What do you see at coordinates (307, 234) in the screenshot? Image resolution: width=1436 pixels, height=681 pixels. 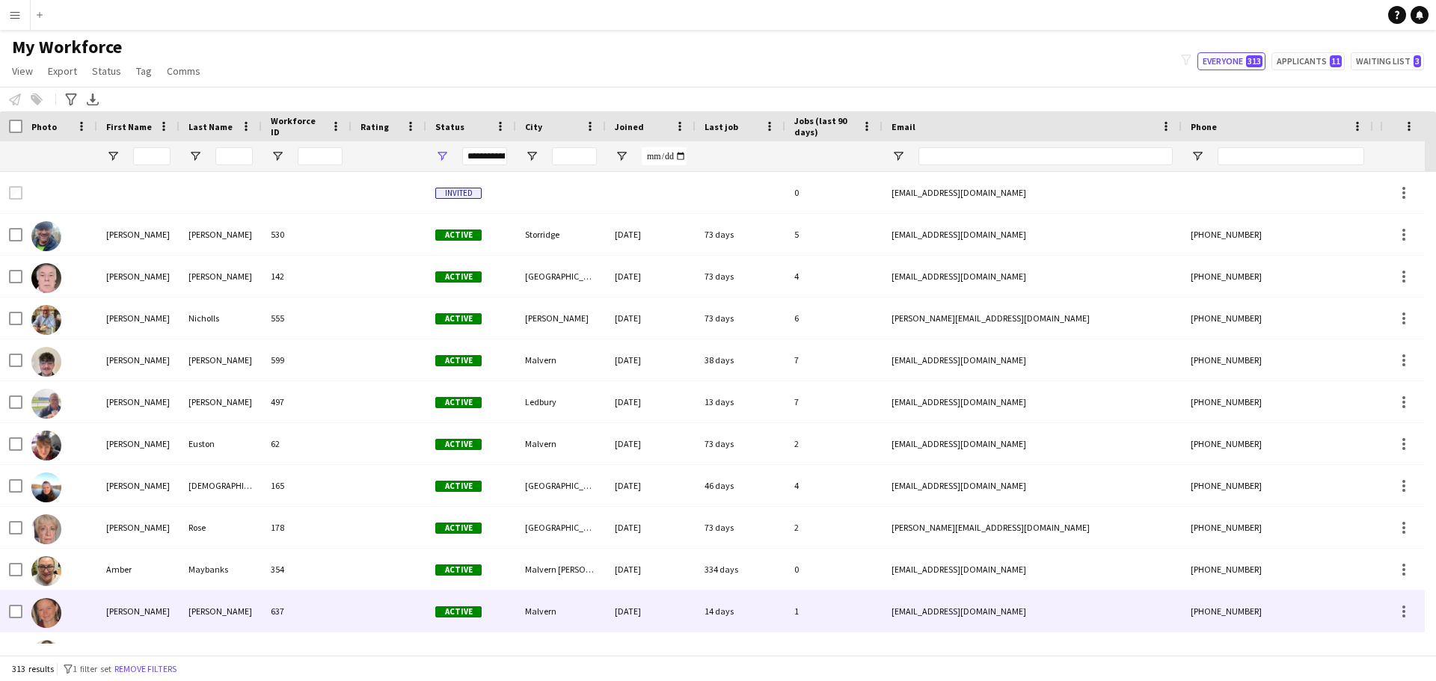 I see `div: 530` at bounding box center [307, 234].